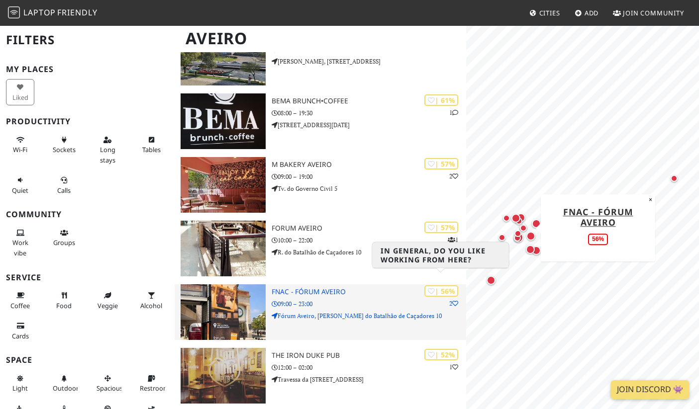  What do you see at coordinates (591, 13) in the screenshot?
I see `span: Add` at bounding box center [591, 13].